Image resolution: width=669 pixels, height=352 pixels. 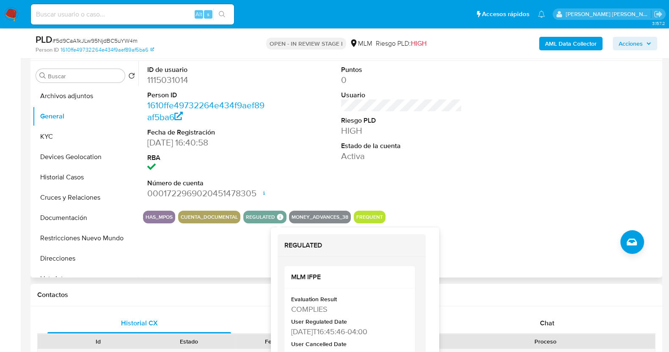 I want to click on b: PLD, so click(x=44, y=39).